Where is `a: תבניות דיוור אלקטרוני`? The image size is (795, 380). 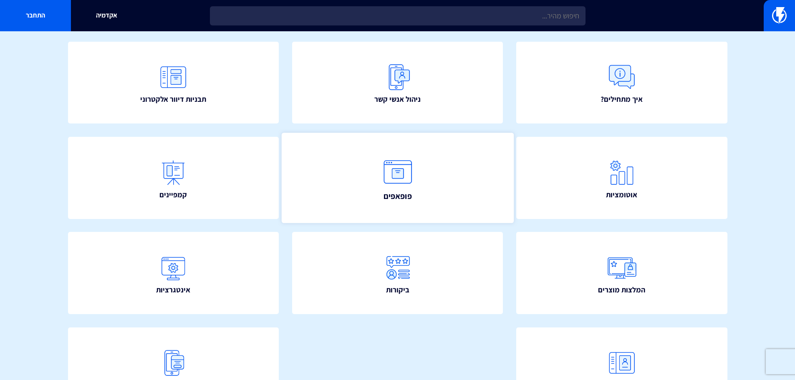
a: תבניות דיוור אלקטרוני is located at coordinates (174, 83).